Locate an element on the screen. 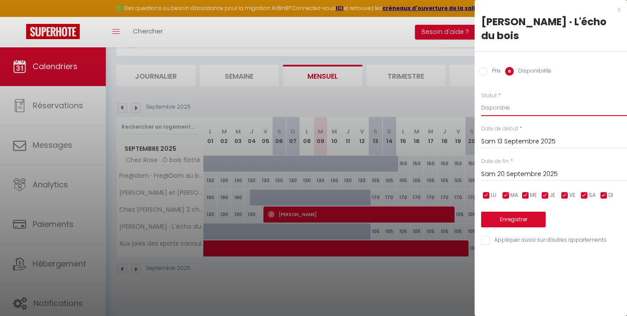 The height and width of the screenshot is (316, 627). button: Ouvrir le widget de chat LiveChat is located at coordinates (20, 17).